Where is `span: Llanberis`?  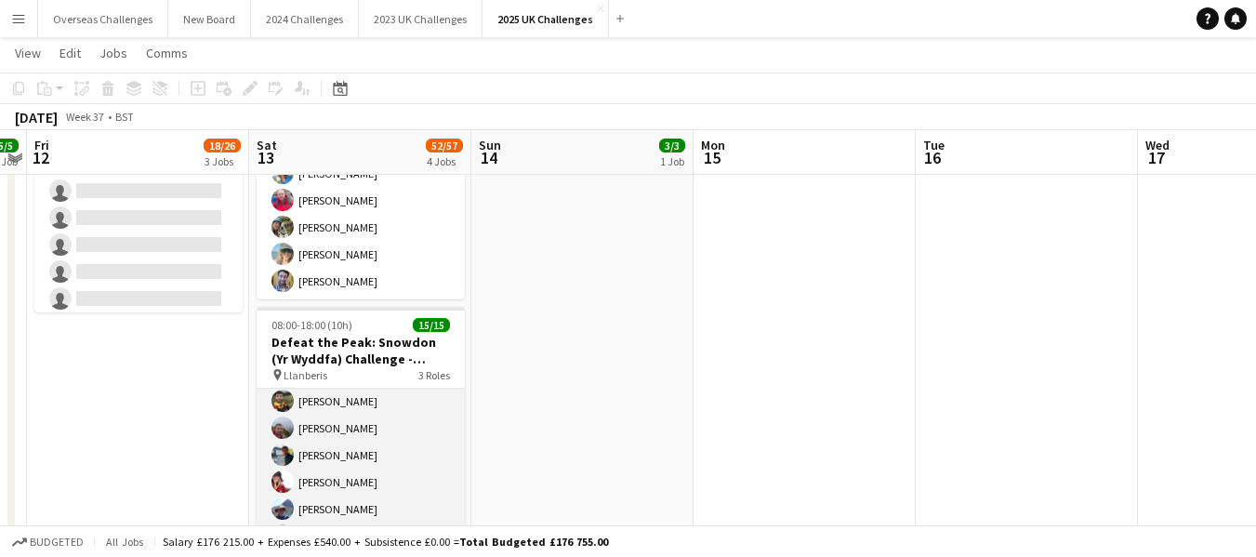 span: Llanberis is located at coordinates (305, 375).